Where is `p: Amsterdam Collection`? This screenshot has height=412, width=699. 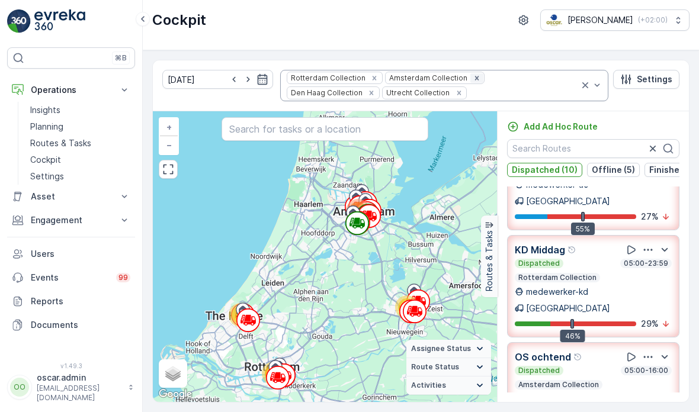 p: Amsterdam Collection is located at coordinates (559, 385).